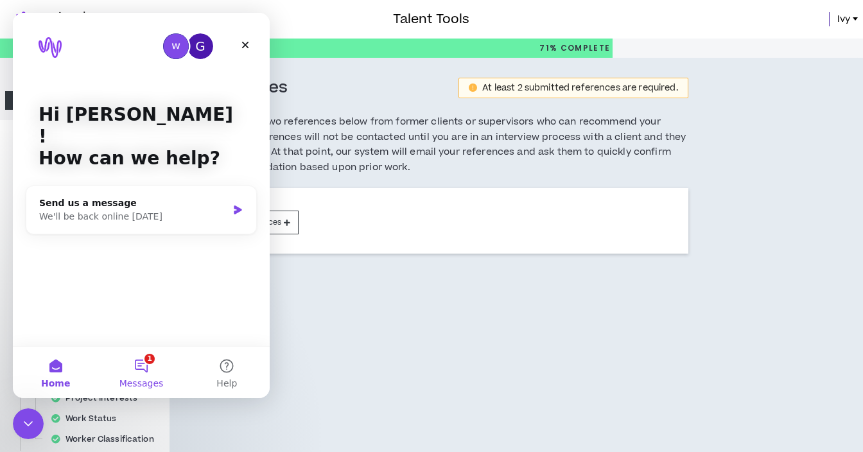 The image size is (863, 452). I want to click on span: Complete, so click(583, 48).